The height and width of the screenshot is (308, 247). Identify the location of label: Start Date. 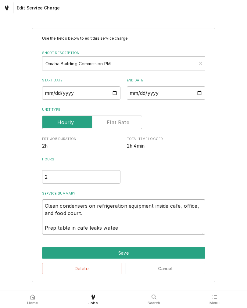
(81, 81).